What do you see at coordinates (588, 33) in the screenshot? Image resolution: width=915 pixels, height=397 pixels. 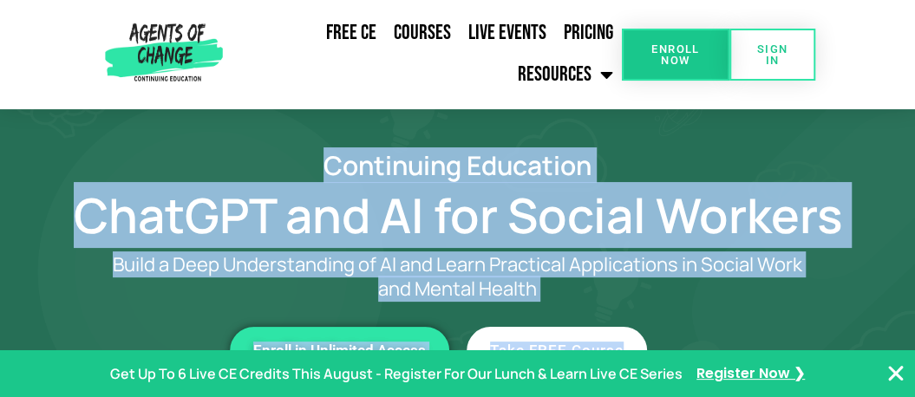 I see `a: Pricing` at bounding box center [588, 33].